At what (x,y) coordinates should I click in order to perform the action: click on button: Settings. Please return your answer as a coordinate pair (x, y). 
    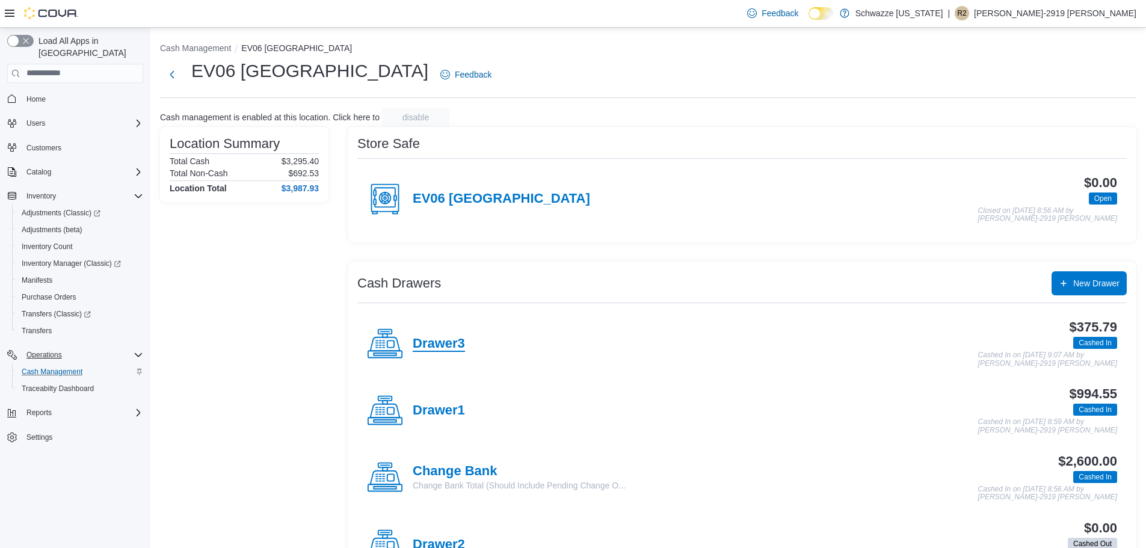
    Looking at the image, I should click on (75, 437).